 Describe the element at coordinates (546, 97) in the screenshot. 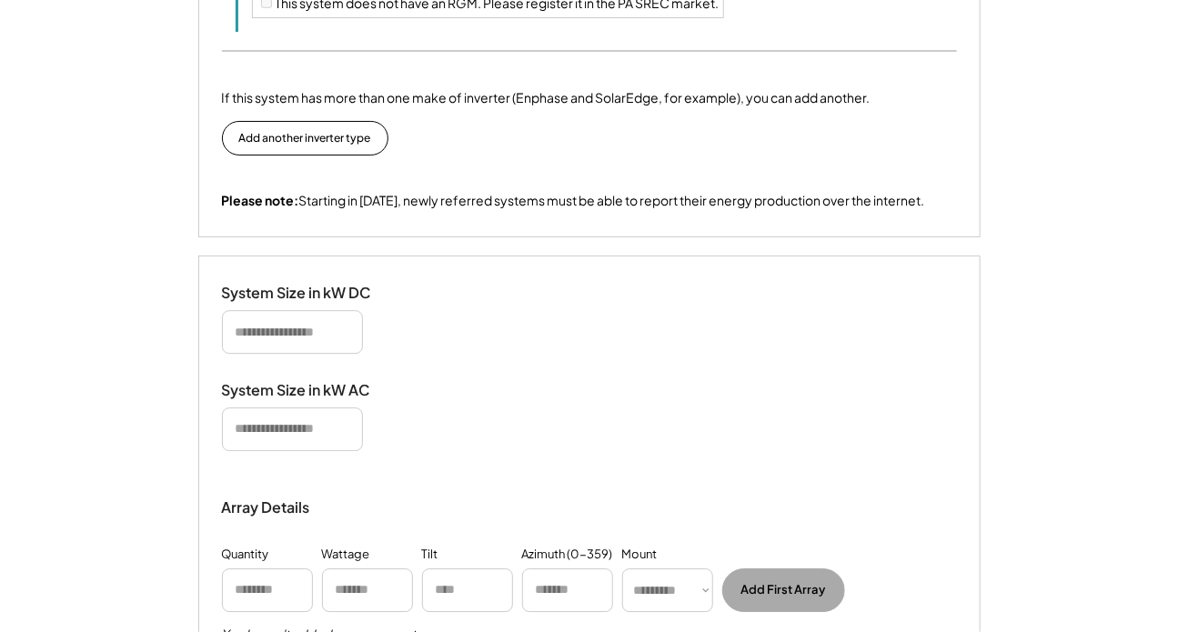

I see `div: If this system has more than one make of inverter (Enphase and SolarEdge, for example), you can a...` at that location.